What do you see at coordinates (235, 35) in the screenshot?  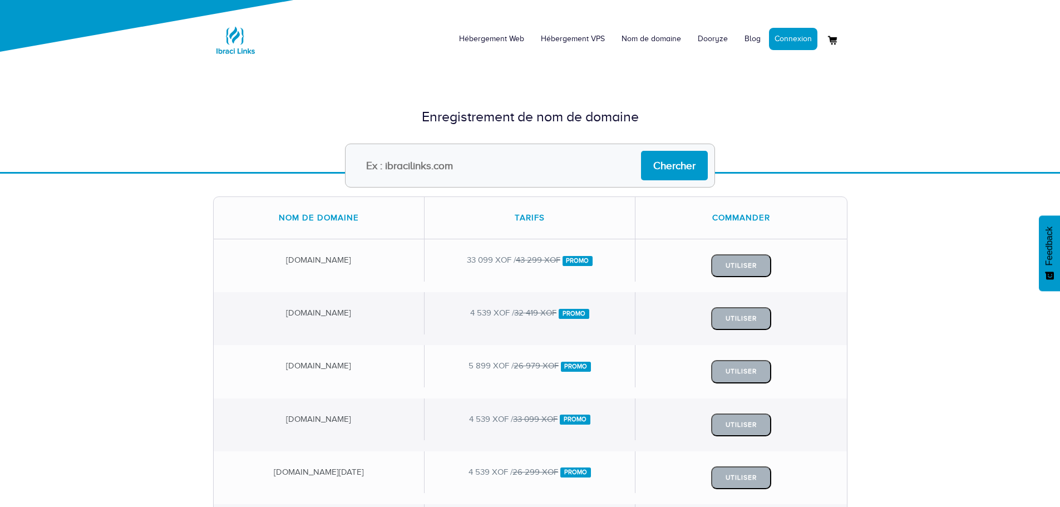 I see `a: Logo Ibraci Links` at bounding box center [235, 35].